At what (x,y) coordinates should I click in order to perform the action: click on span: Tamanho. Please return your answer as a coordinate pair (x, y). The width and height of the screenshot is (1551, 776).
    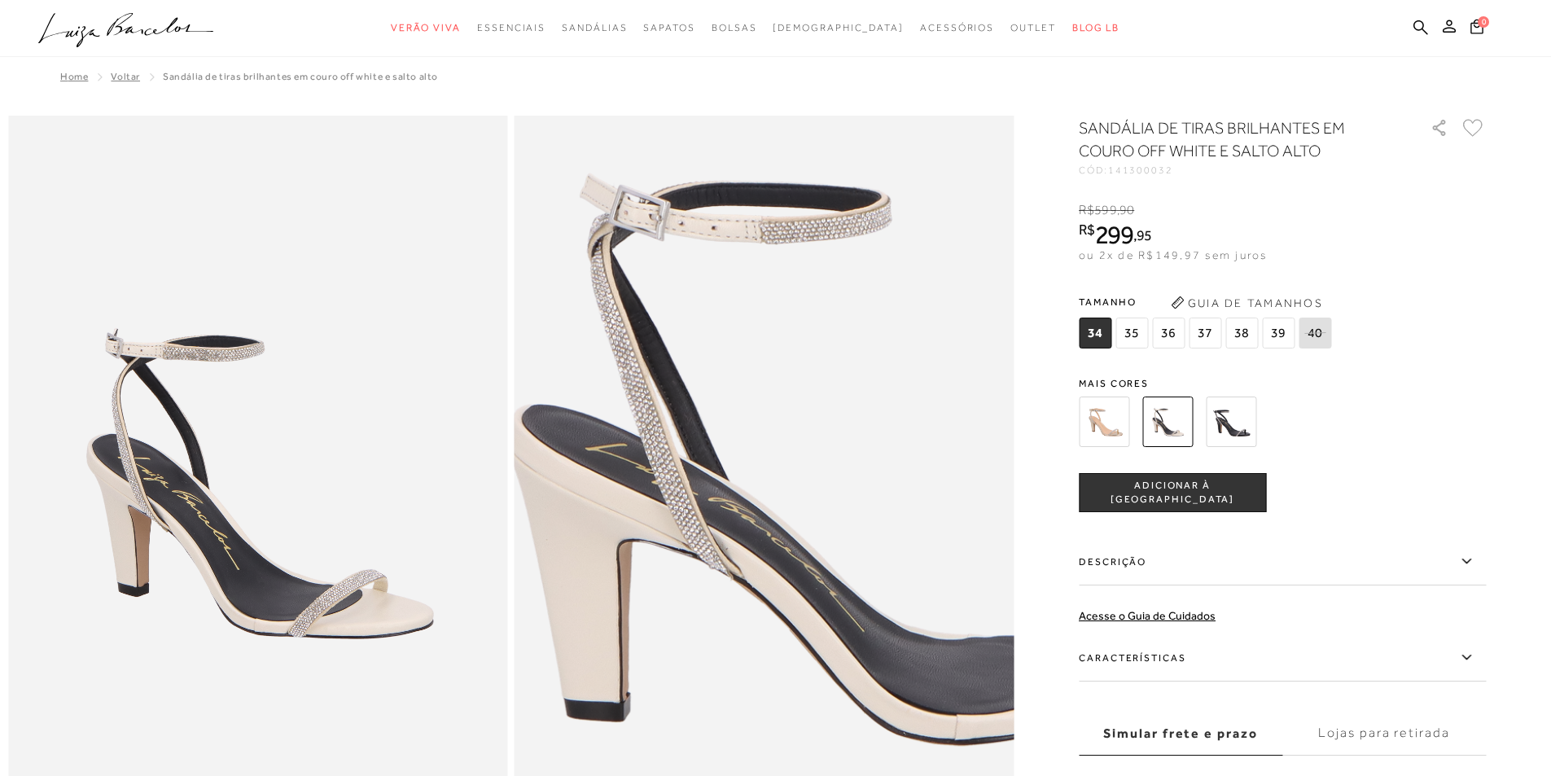
    Looking at the image, I should click on (1207, 302).